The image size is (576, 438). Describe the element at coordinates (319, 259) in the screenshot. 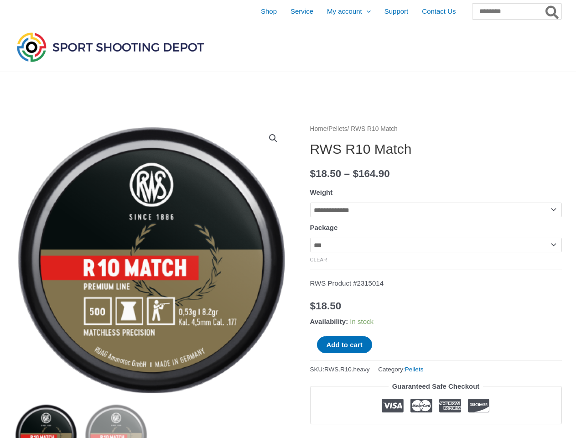

I see `a: Clear options` at that location.